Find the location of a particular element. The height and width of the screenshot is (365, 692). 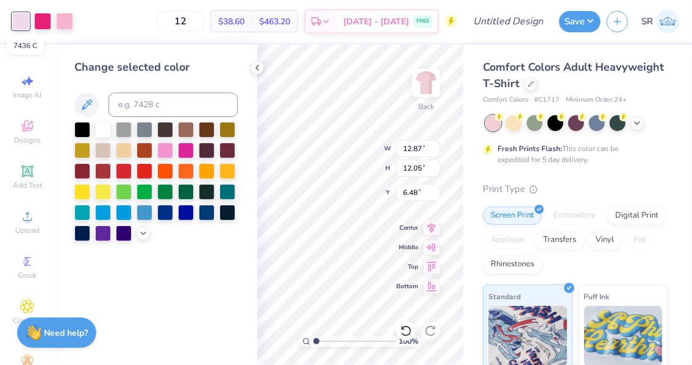

span: Bottom is located at coordinates (407, 287).